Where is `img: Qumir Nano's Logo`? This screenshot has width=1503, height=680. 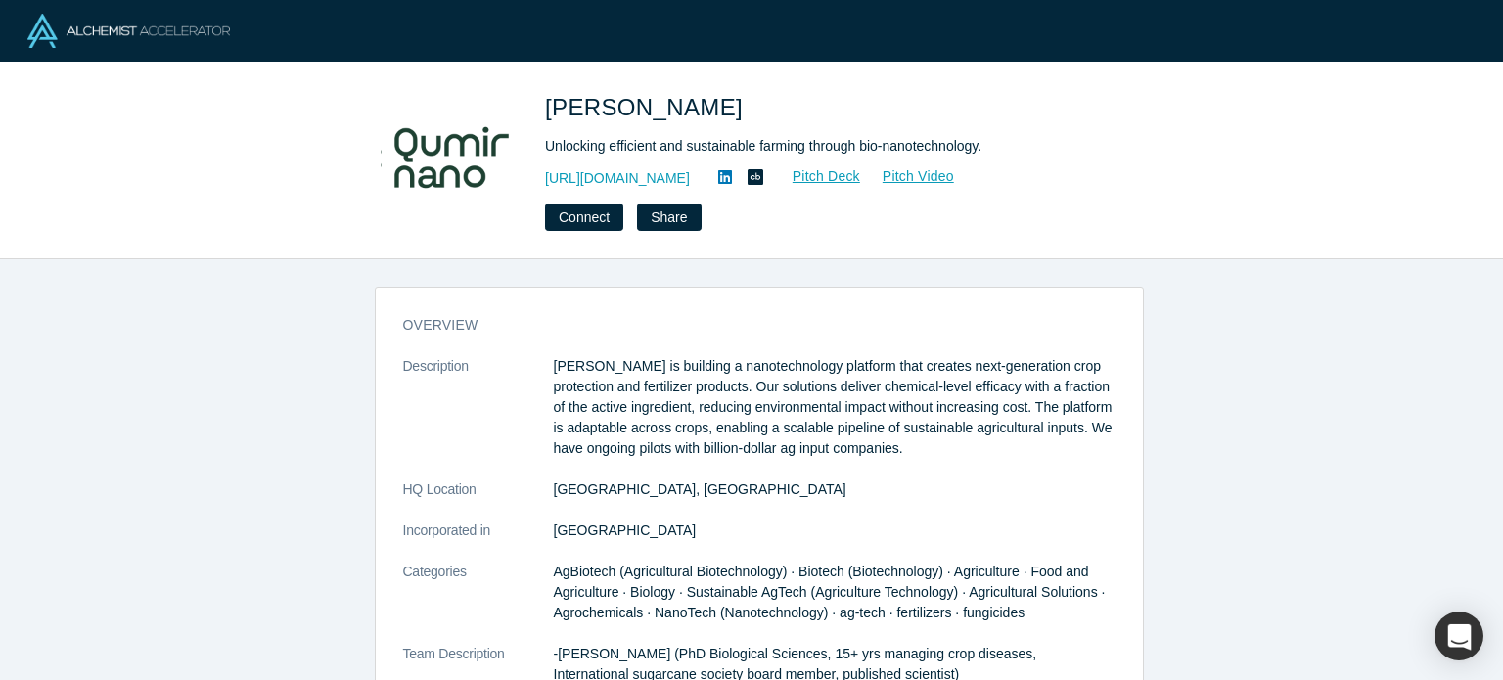 img: Qumir Nano's Logo is located at coordinates (449, 159).